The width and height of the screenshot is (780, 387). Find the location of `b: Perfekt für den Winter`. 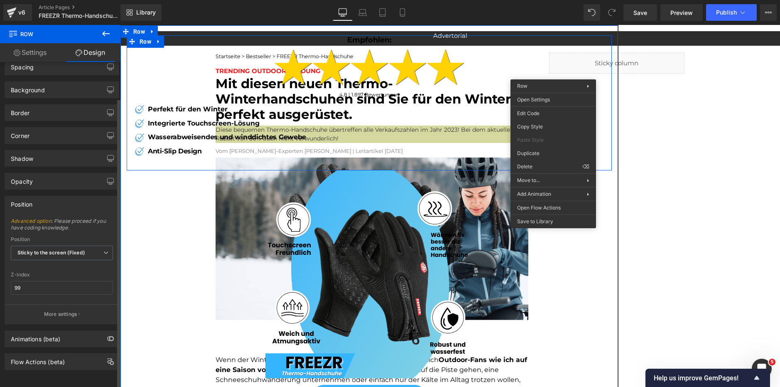

b: Perfekt für den Winter is located at coordinates (68, 84).